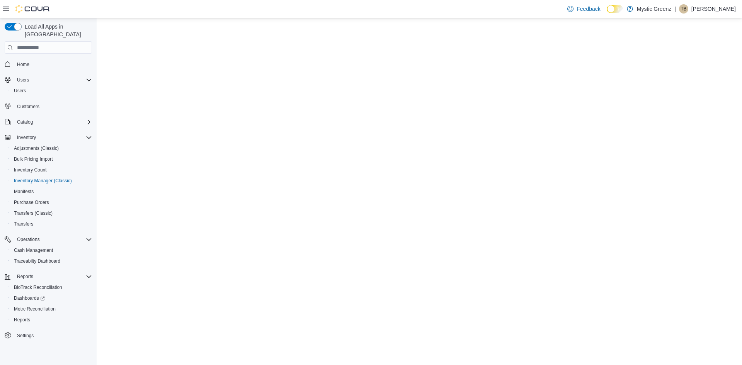  I want to click on a: Adjustments (Classic), so click(36, 148).